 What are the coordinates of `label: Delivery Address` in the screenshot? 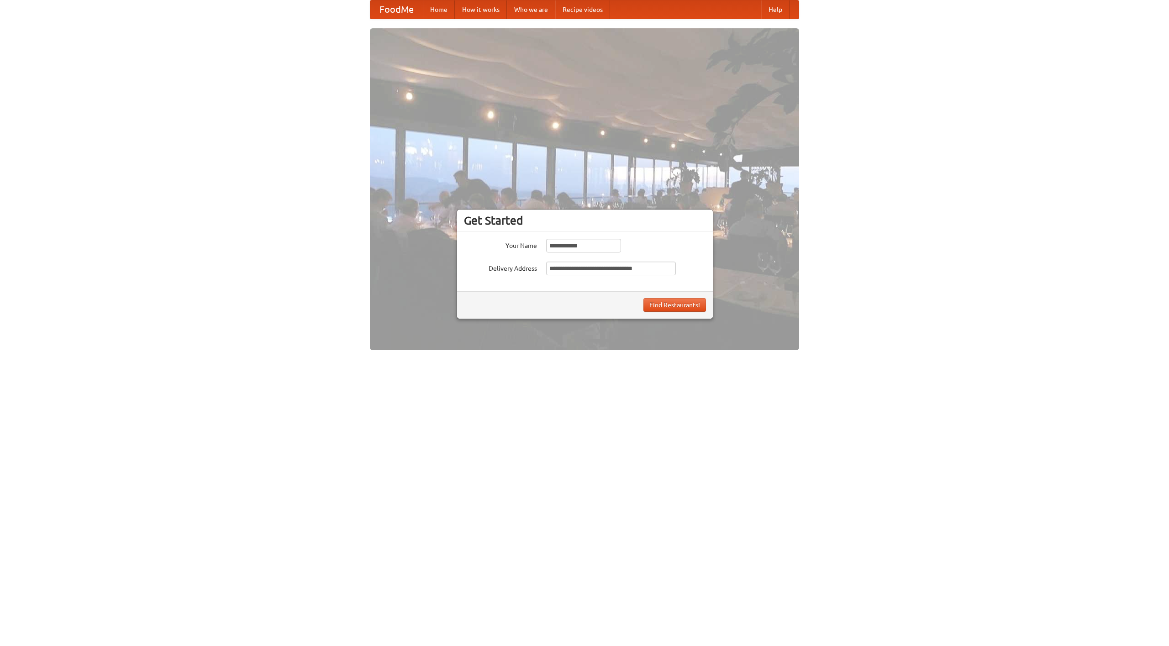 It's located at (500, 267).